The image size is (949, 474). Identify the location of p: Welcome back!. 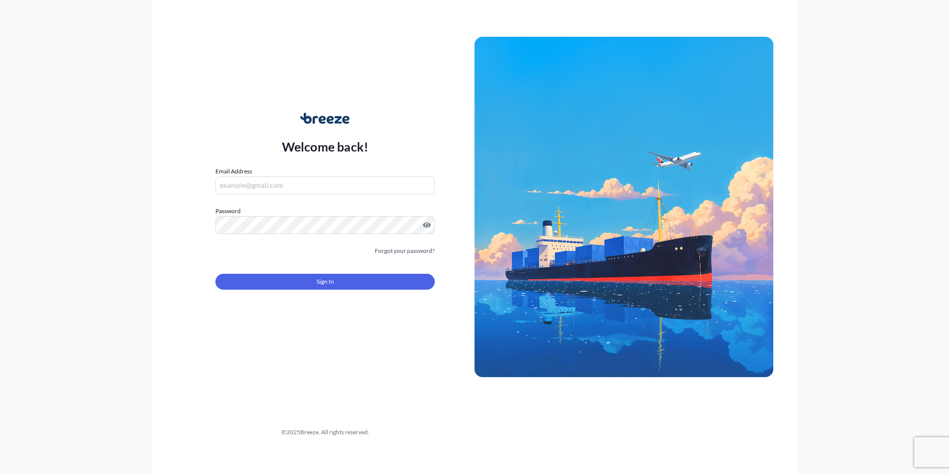
(325, 146).